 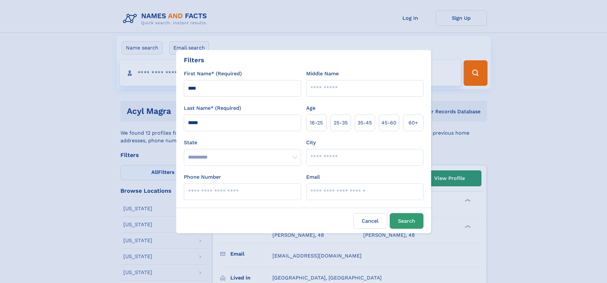 What do you see at coordinates (213, 108) in the screenshot?
I see `label: Last Name* (Required)` at bounding box center [213, 108].